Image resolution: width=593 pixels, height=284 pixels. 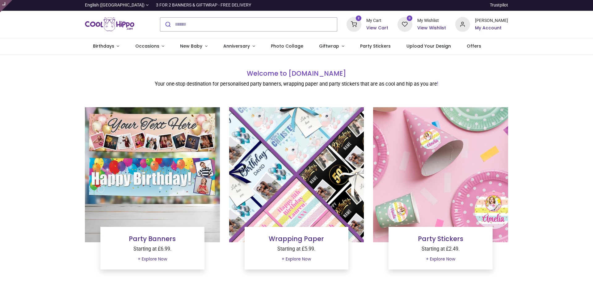 I want to click on h6: My Account, so click(x=491, y=28).